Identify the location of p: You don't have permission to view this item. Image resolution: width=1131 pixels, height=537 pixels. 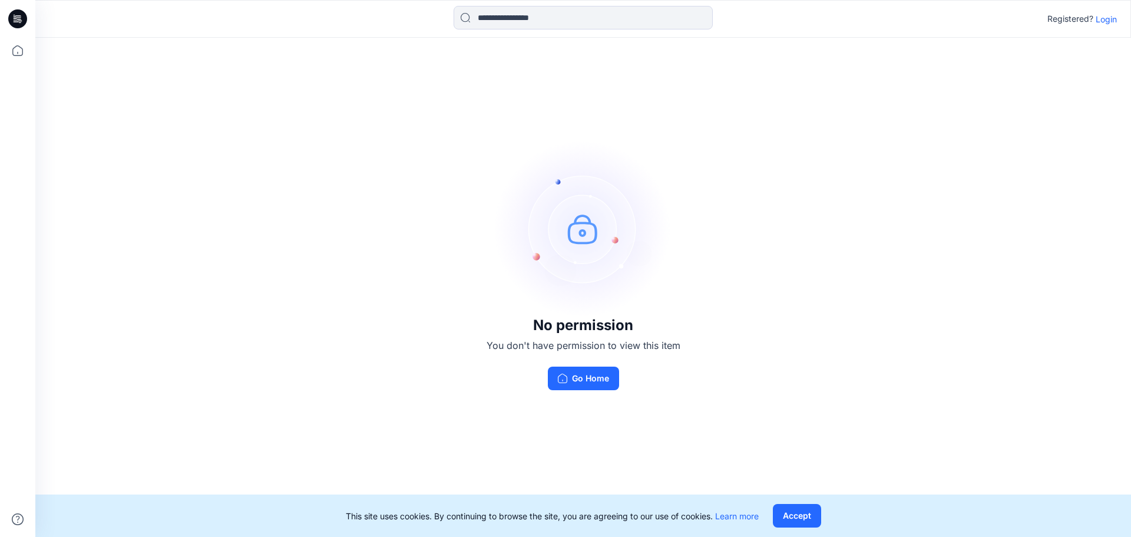
(583, 345).